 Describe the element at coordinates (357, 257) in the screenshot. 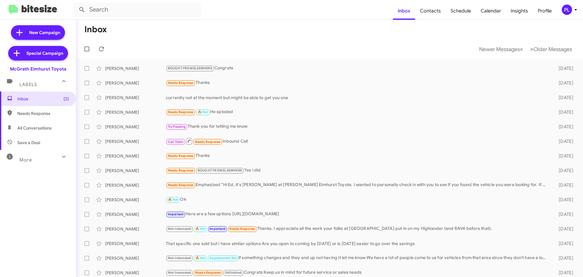

I see `div: if something changes and they end up not having it let me know We have a lot of people come to us...` at that location.